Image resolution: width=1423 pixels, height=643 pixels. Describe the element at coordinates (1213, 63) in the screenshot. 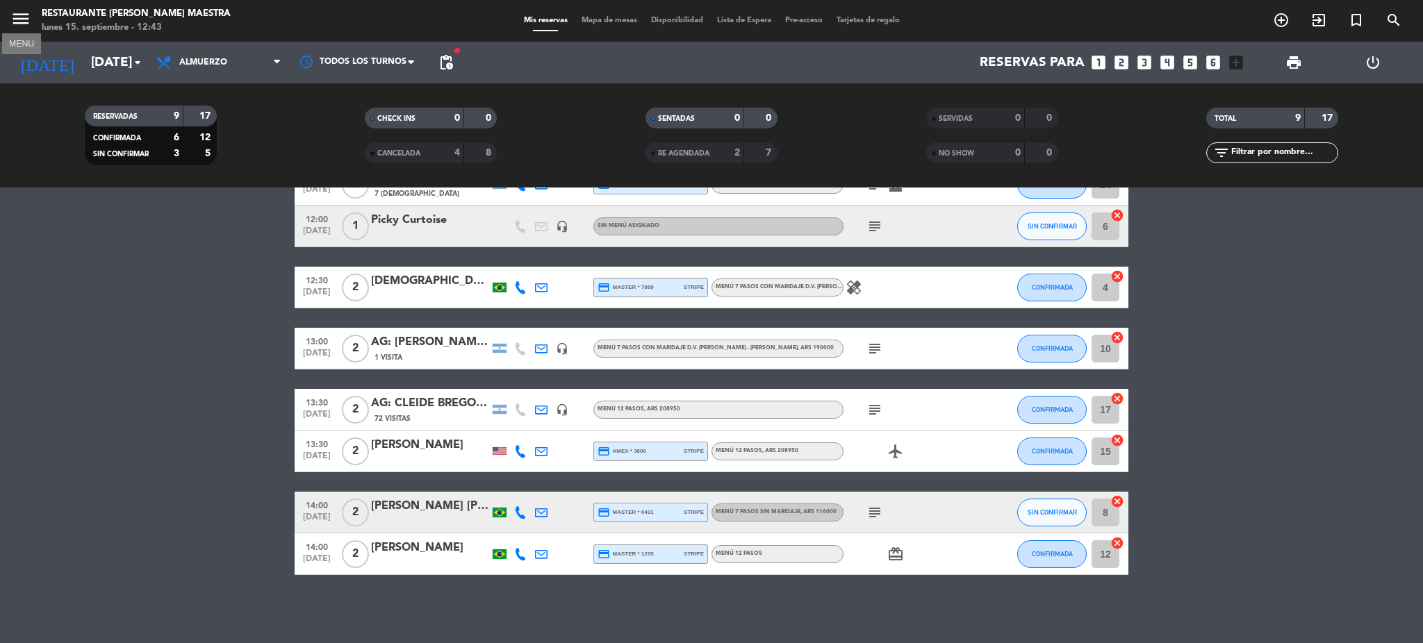

I see `i: looks_6` at that location.